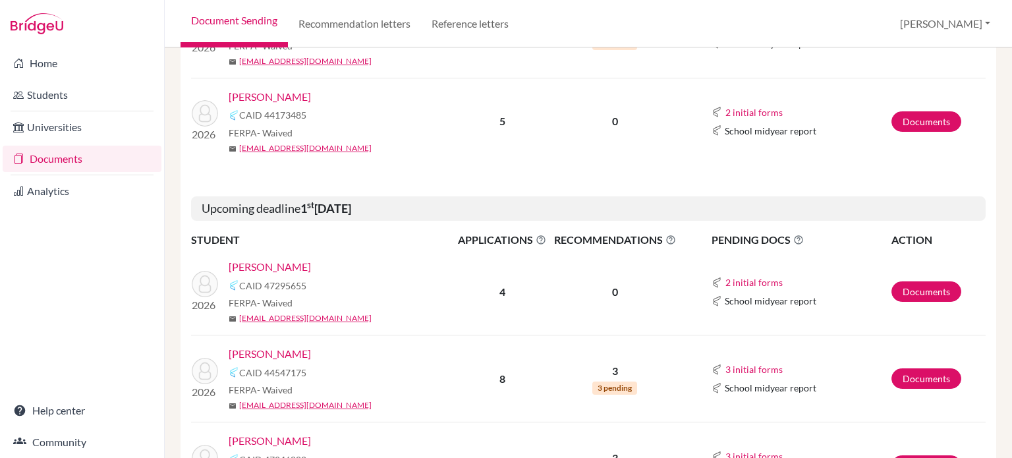  What do you see at coordinates (82, 191) in the screenshot?
I see `a: Analytics` at bounding box center [82, 191].